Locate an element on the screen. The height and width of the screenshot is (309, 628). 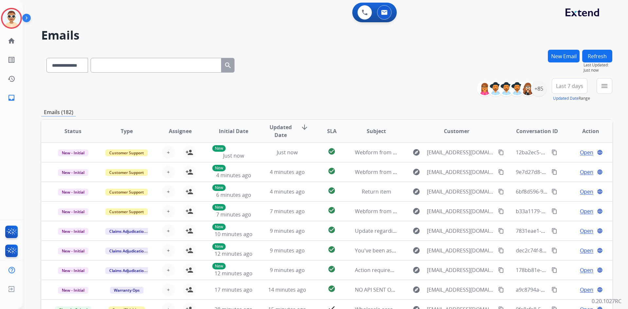
span: a9c8794a-bf22-4e40-93e5-e400673d6587 is located at coordinates (565, 290).